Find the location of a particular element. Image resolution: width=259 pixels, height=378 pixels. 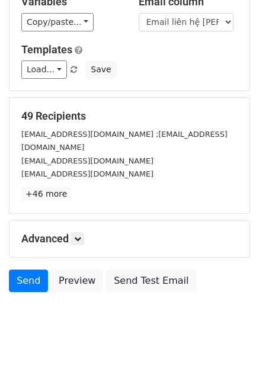

h5: 49 Recipients is located at coordinates (129, 116).